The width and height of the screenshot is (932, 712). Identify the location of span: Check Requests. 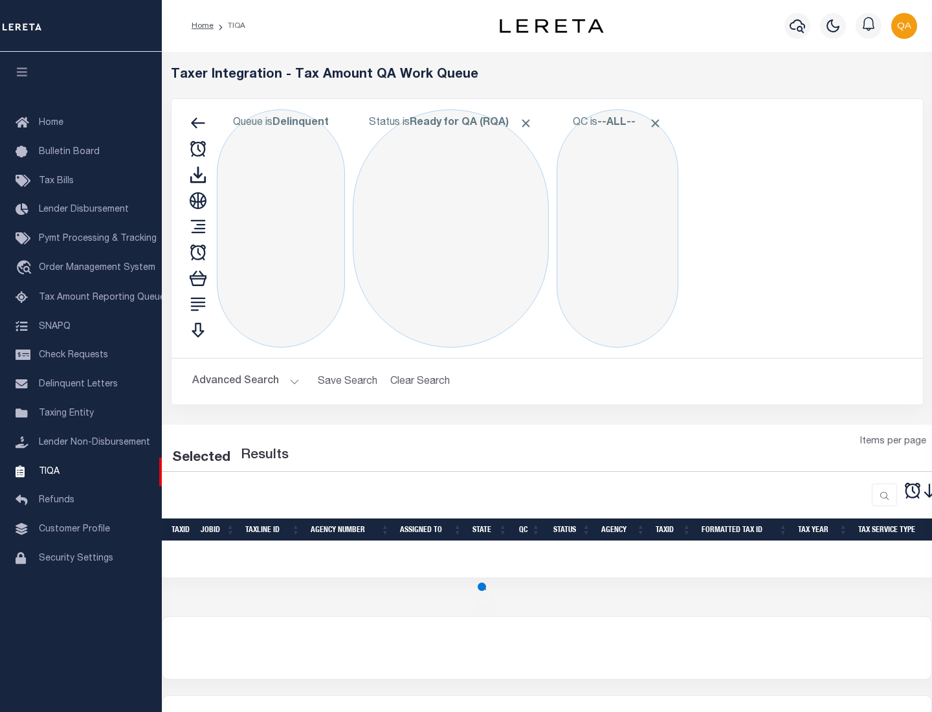
(73, 355).